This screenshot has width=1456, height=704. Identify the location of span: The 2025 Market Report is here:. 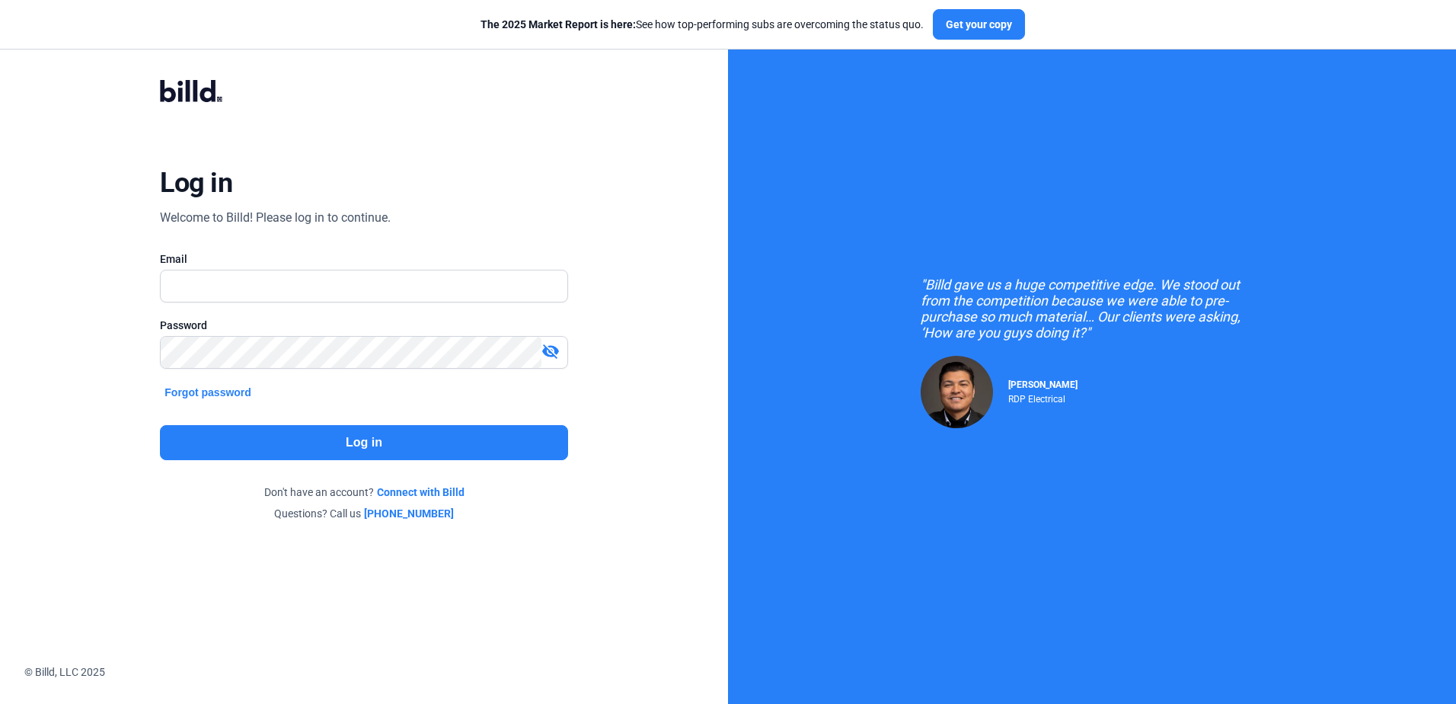
(558, 24).